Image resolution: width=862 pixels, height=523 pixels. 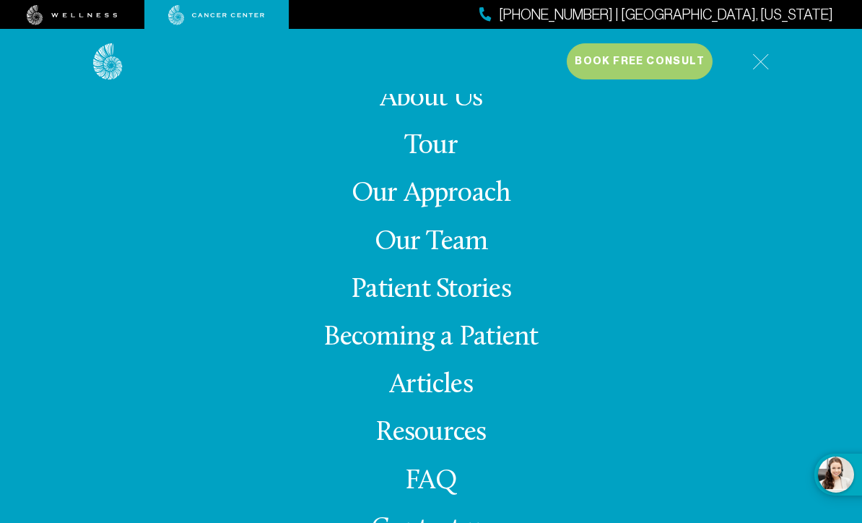 I want to click on img: wellness, so click(x=72, y=15).